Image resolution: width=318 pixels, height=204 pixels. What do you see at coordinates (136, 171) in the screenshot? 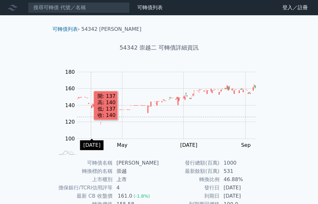
I see `td: 崇越` at bounding box center [136, 171].